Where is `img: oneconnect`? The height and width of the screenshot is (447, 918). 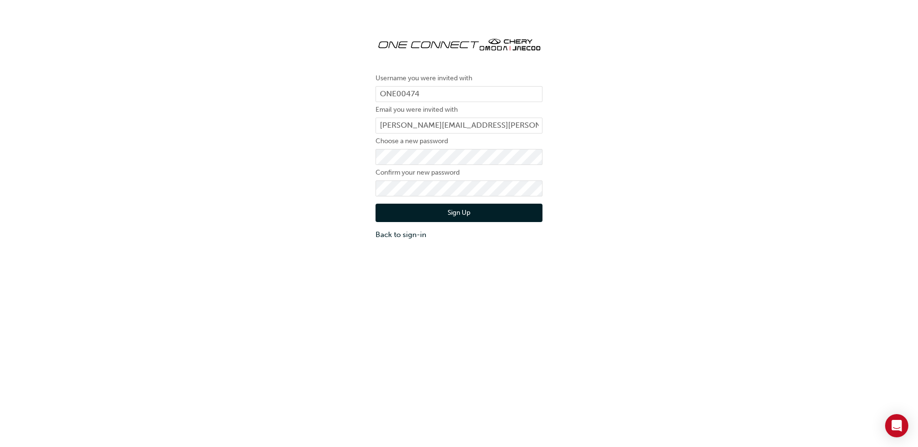 img: oneconnect is located at coordinates (459, 44).